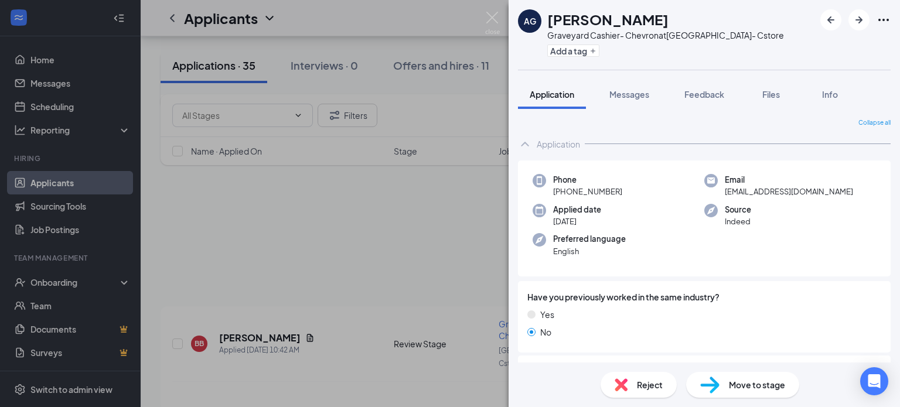 The image size is (900, 407). I want to click on svg: Ellipses, so click(884, 20).